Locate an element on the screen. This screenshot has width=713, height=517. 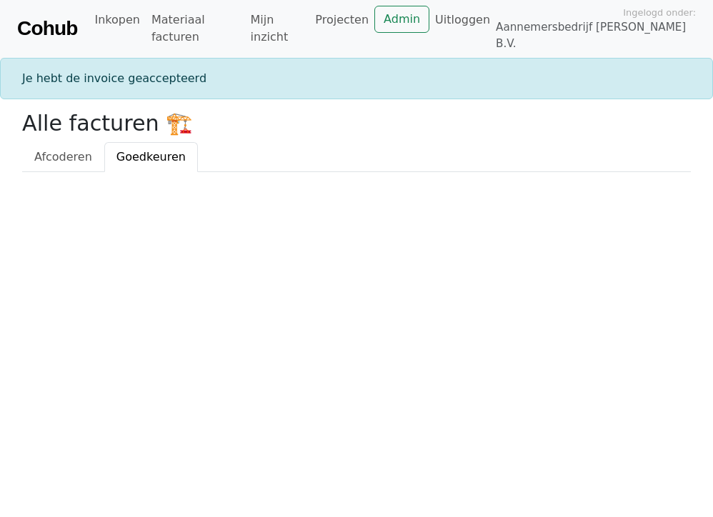
a: Goedkeuren is located at coordinates (151, 157).